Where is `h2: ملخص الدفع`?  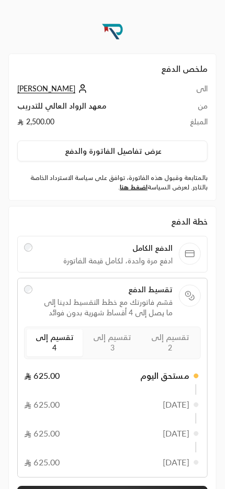 h2: ملخص الدفع is located at coordinates (113, 69).